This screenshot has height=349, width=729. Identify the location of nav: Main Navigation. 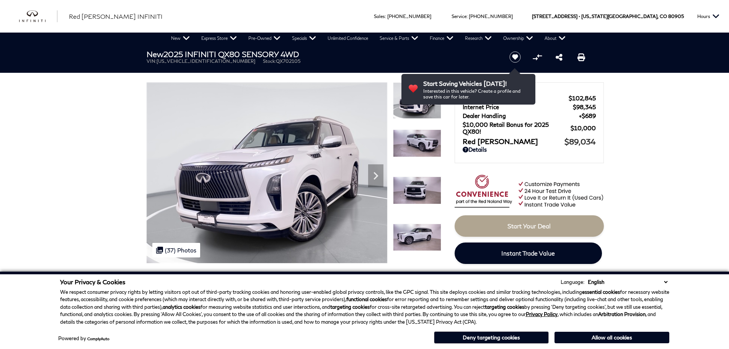
(368, 38).